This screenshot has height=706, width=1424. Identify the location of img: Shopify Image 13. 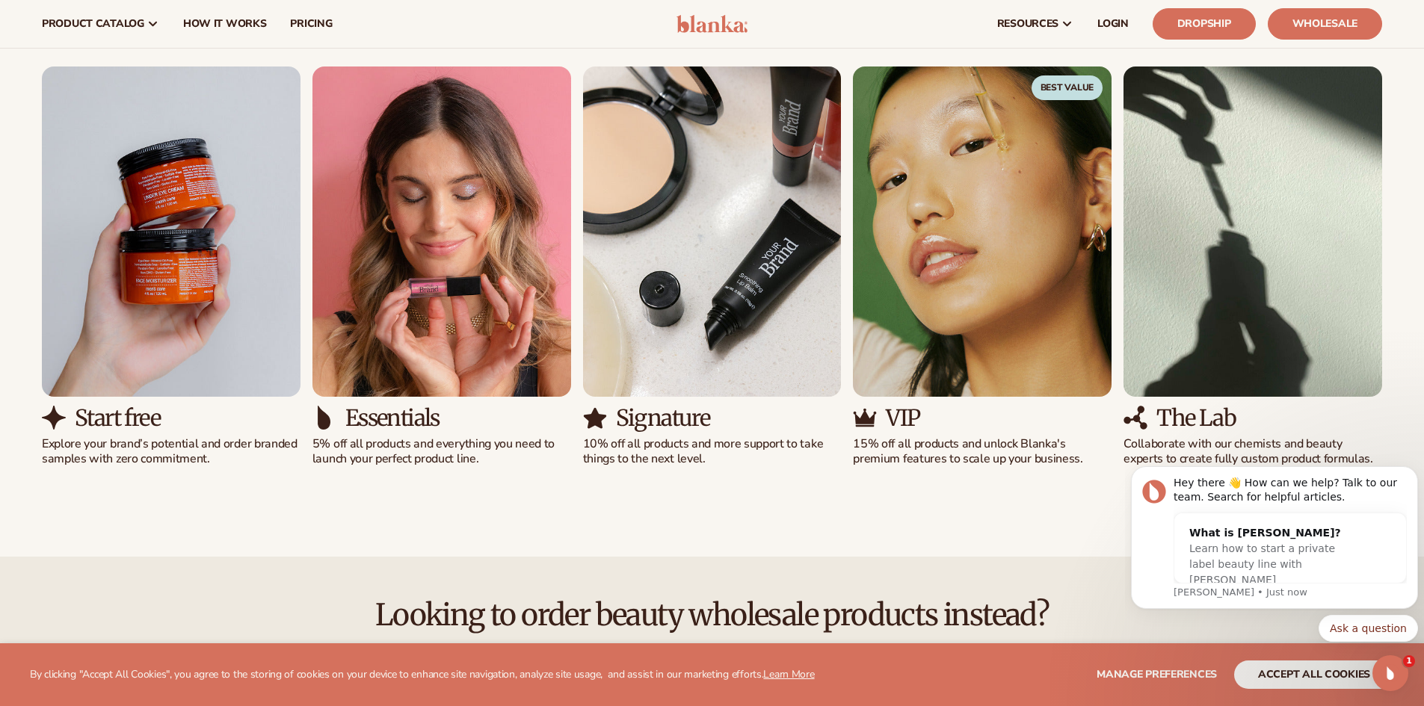
(324, 418).